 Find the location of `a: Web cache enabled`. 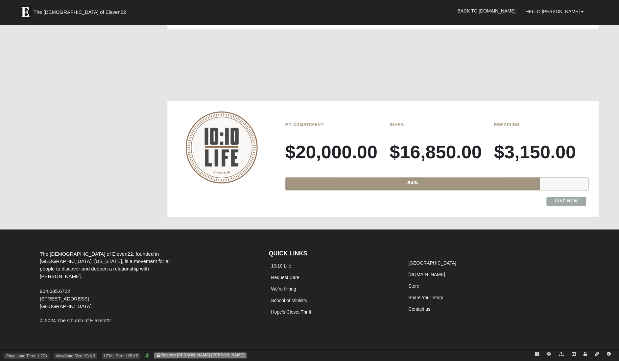

a: Web cache enabled is located at coordinates (147, 355).